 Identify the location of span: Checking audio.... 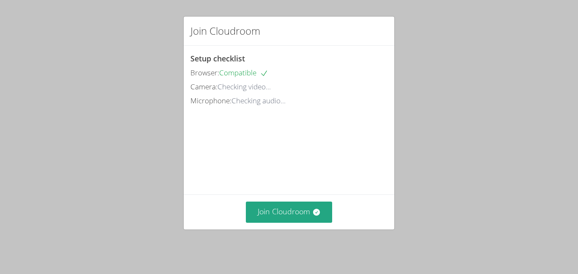
(259, 100).